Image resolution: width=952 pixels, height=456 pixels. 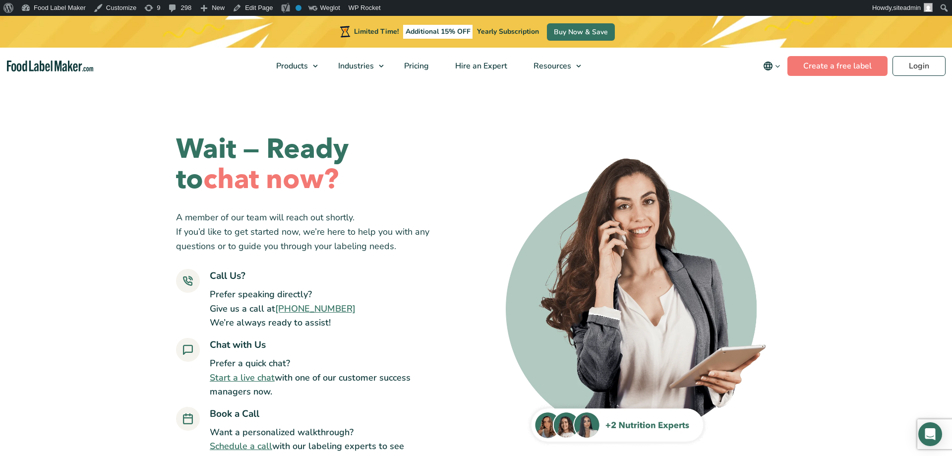 What do you see at coordinates (553, 66) in the screenshot?
I see `a: Resources` at bounding box center [553, 66].